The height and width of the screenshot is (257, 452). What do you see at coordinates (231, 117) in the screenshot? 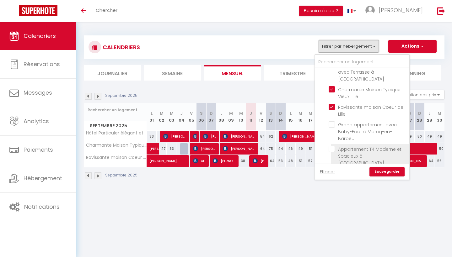
I see `th: 09` at bounding box center [231, 117].